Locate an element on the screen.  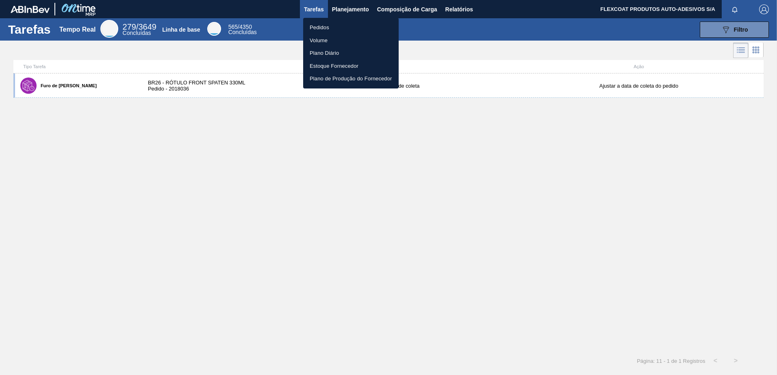
li: Pedidos is located at coordinates (350, 28).